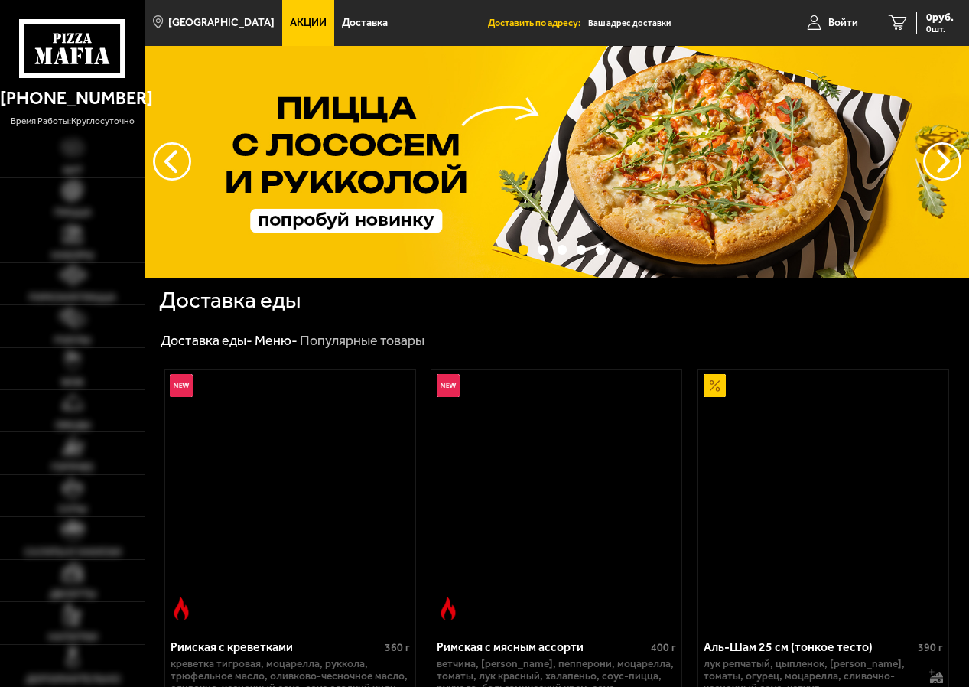 Image resolution: width=969 pixels, height=687 pixels. What do you see at coordinates (362, 340) in the screenshot?
I see `div: Популярные товары` at bounding box center [362, 340].